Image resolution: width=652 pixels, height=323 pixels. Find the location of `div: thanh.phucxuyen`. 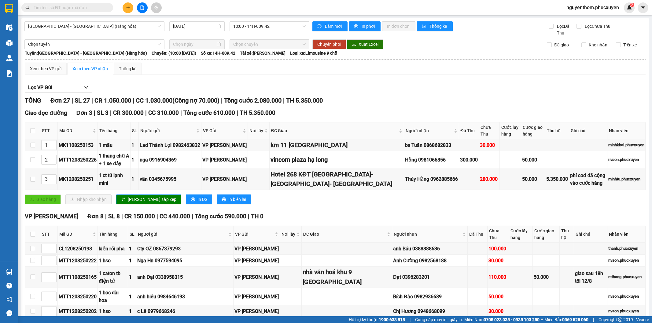

div: thanh.phucxuyen is located at coordinates (626, 249).